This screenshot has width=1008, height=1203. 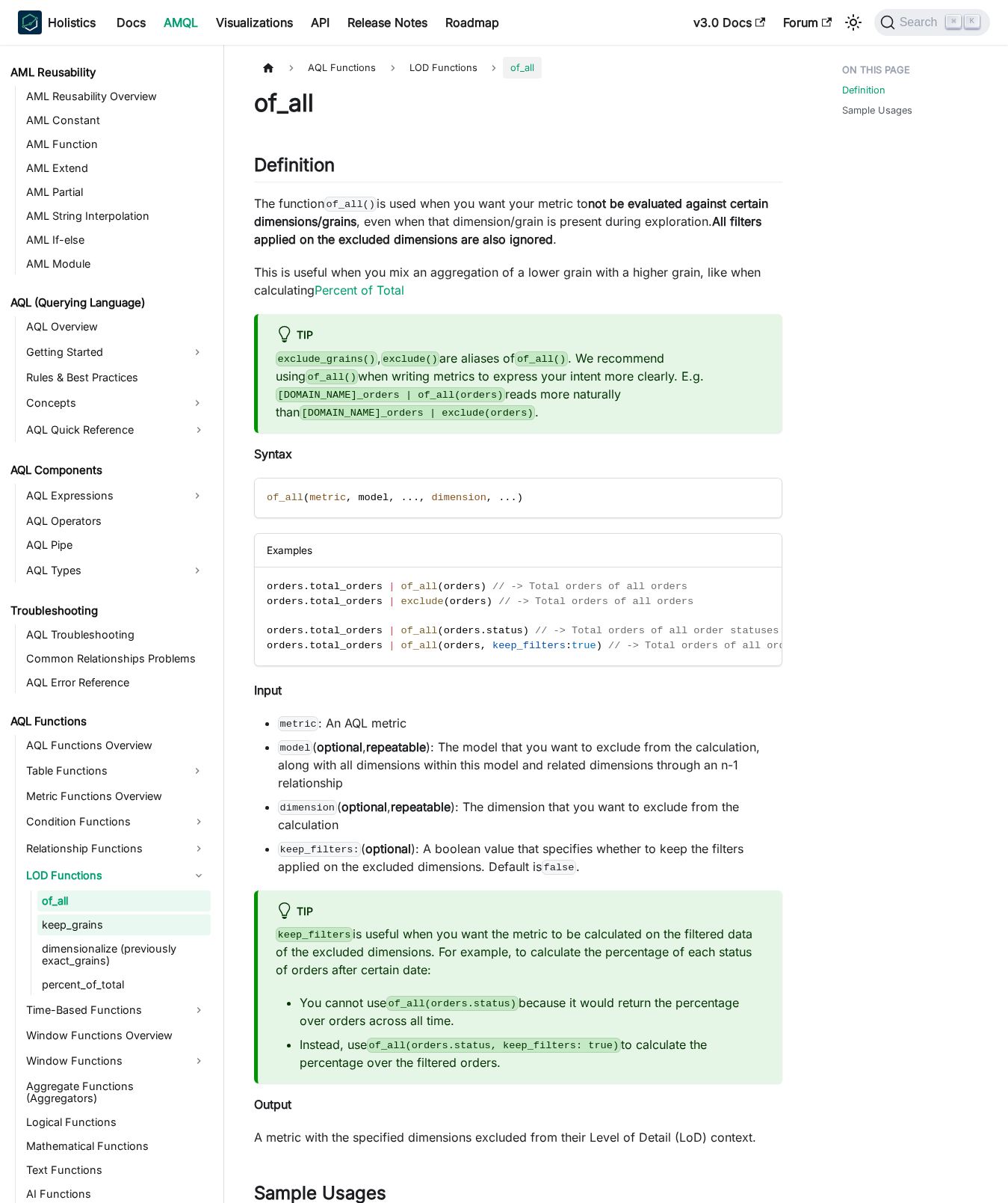 I want to click on li: ( , ): The dimension that you want to exclude from the calculation, so click(x=529, y=815).